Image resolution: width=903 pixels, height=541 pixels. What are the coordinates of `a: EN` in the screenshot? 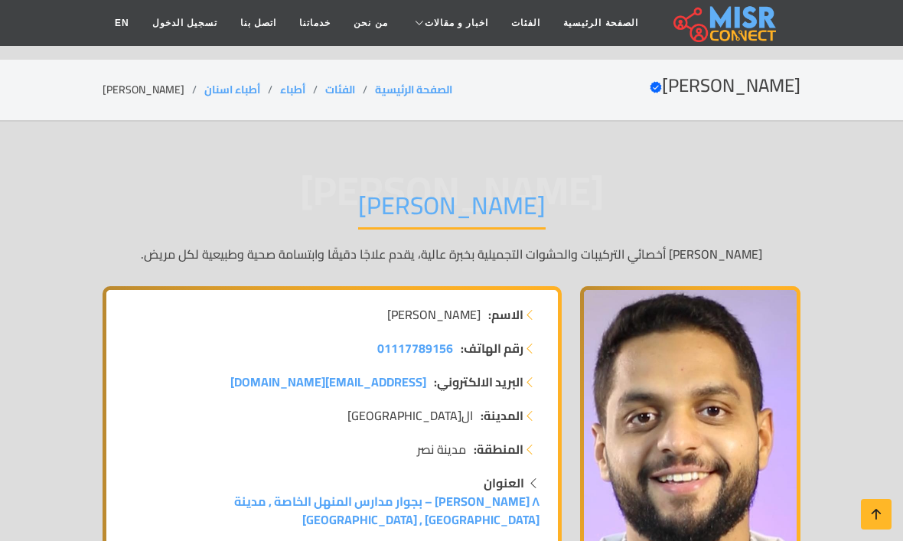 It's located at (122, 23).